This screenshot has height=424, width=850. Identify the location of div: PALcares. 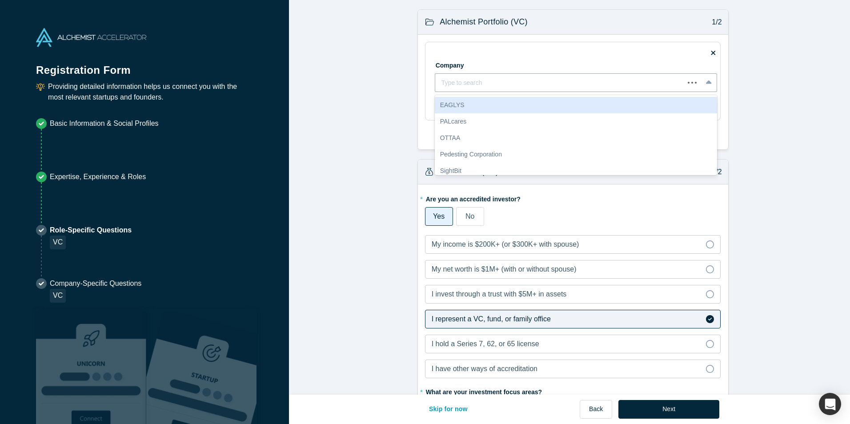
(576, 121).